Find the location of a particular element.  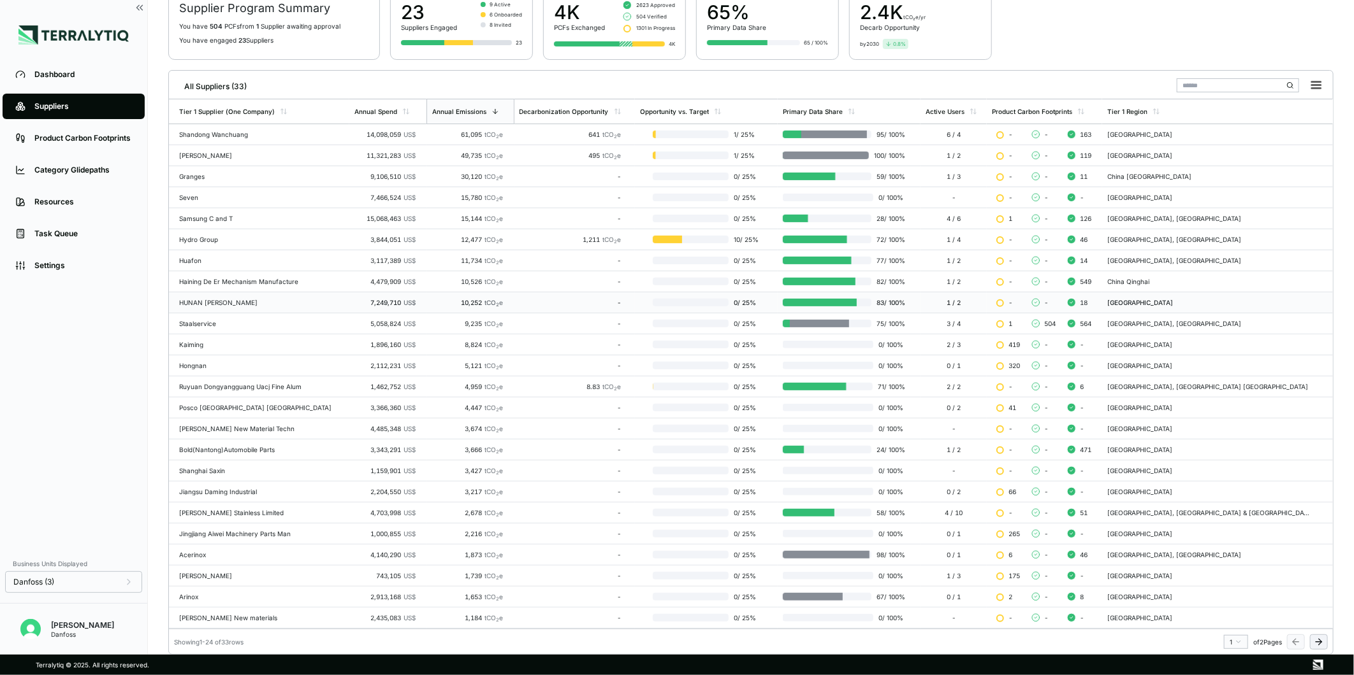

div: 9,106,510 is located at coordinates (385, 177).